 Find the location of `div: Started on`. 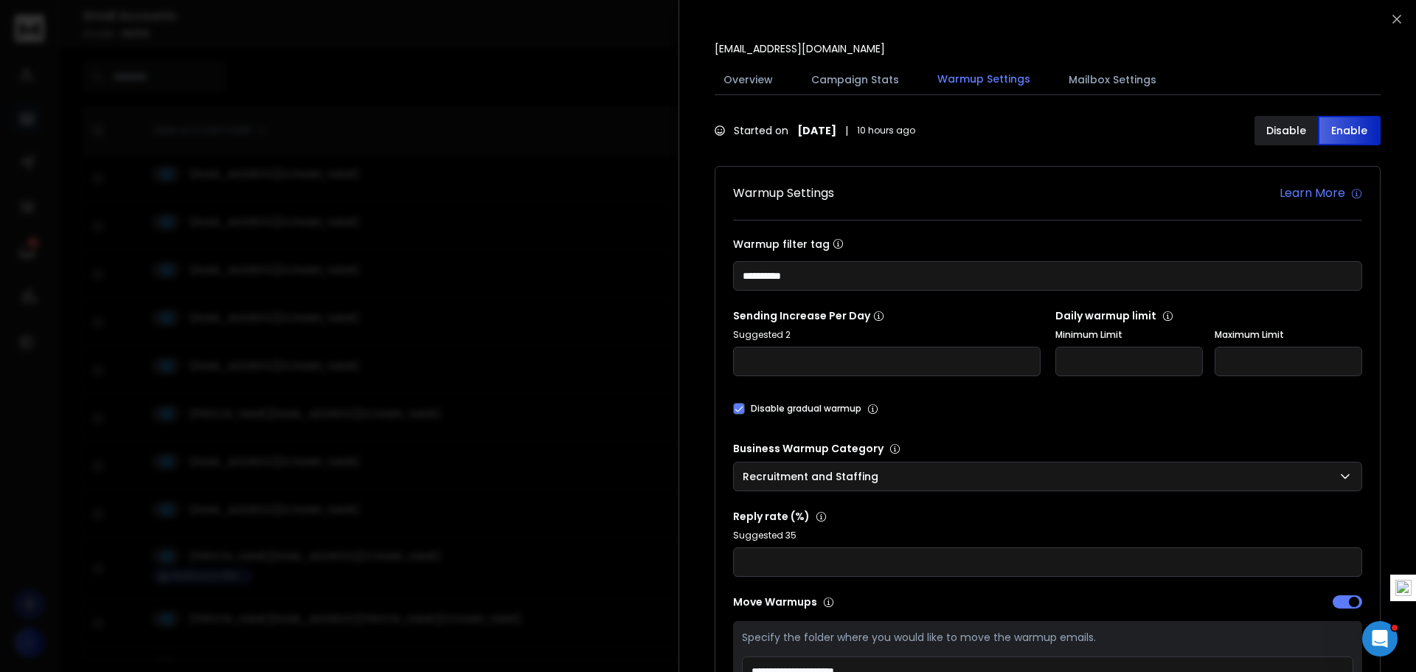

div: Started on is located at coordinates (815, 131).